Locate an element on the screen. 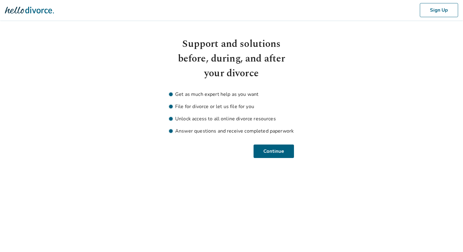 The image size is (463, 252). button: Sign Up is located at coordinates (439, 10).